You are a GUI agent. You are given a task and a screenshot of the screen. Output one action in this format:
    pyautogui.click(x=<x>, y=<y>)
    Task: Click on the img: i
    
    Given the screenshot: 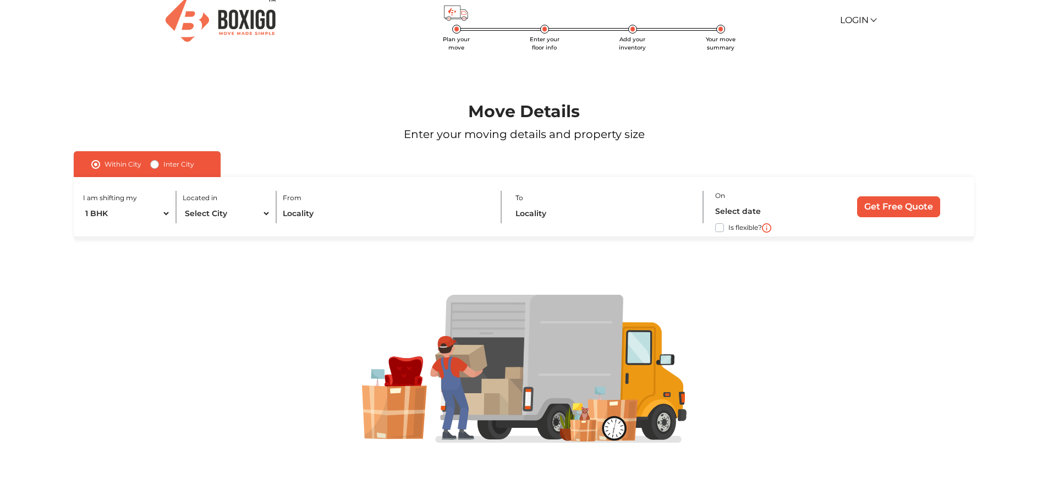 What is the action you would take?
    pyautogui.click(x=766, y=228)
    